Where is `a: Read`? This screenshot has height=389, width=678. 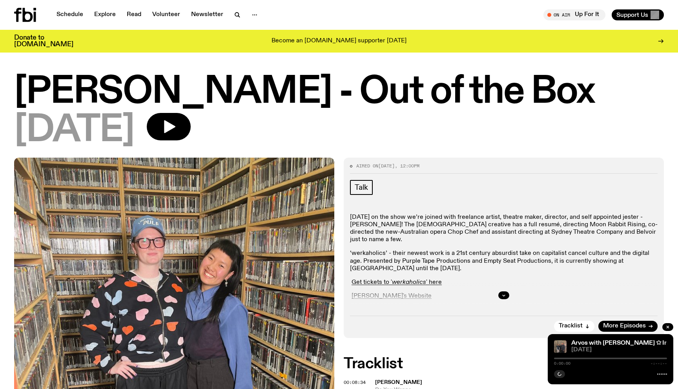 a: Read is located at coordinates (134, 15).